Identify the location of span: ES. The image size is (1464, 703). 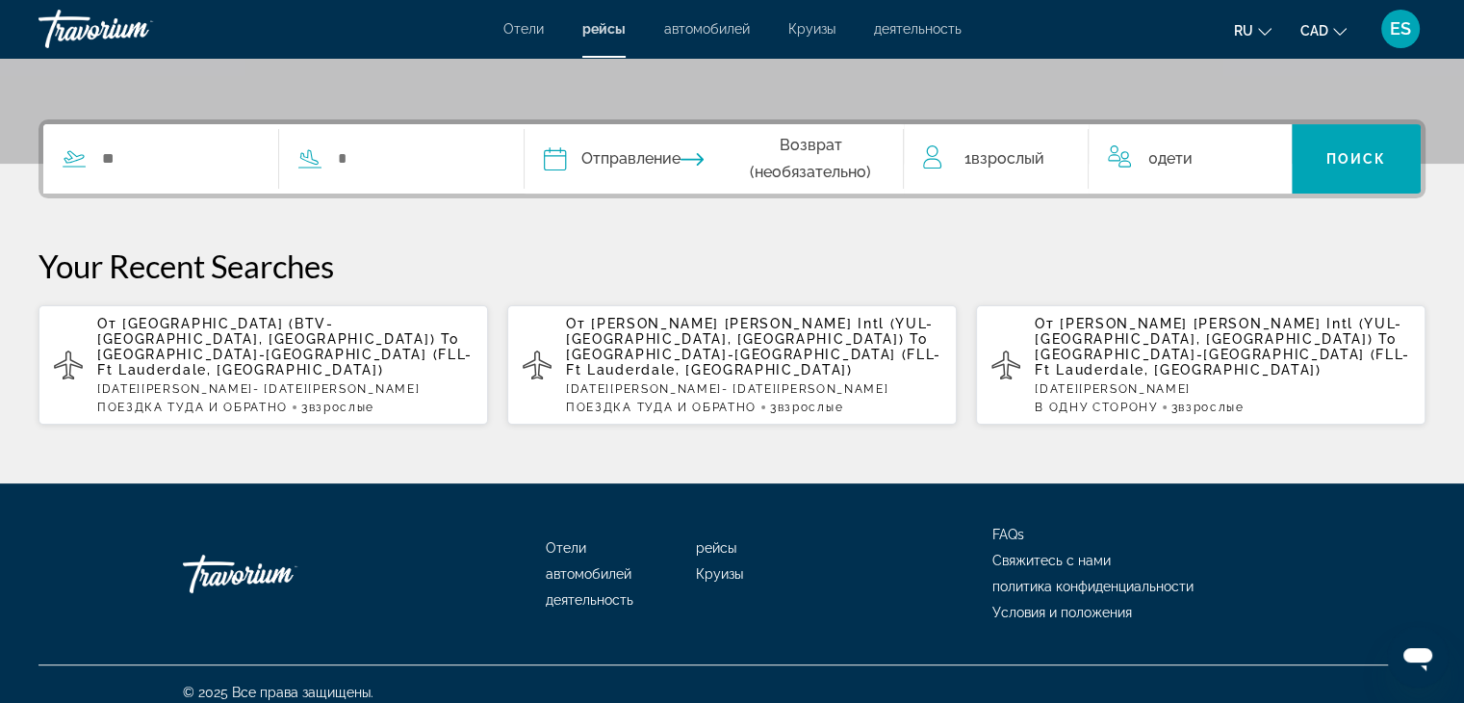
(1400, 29).